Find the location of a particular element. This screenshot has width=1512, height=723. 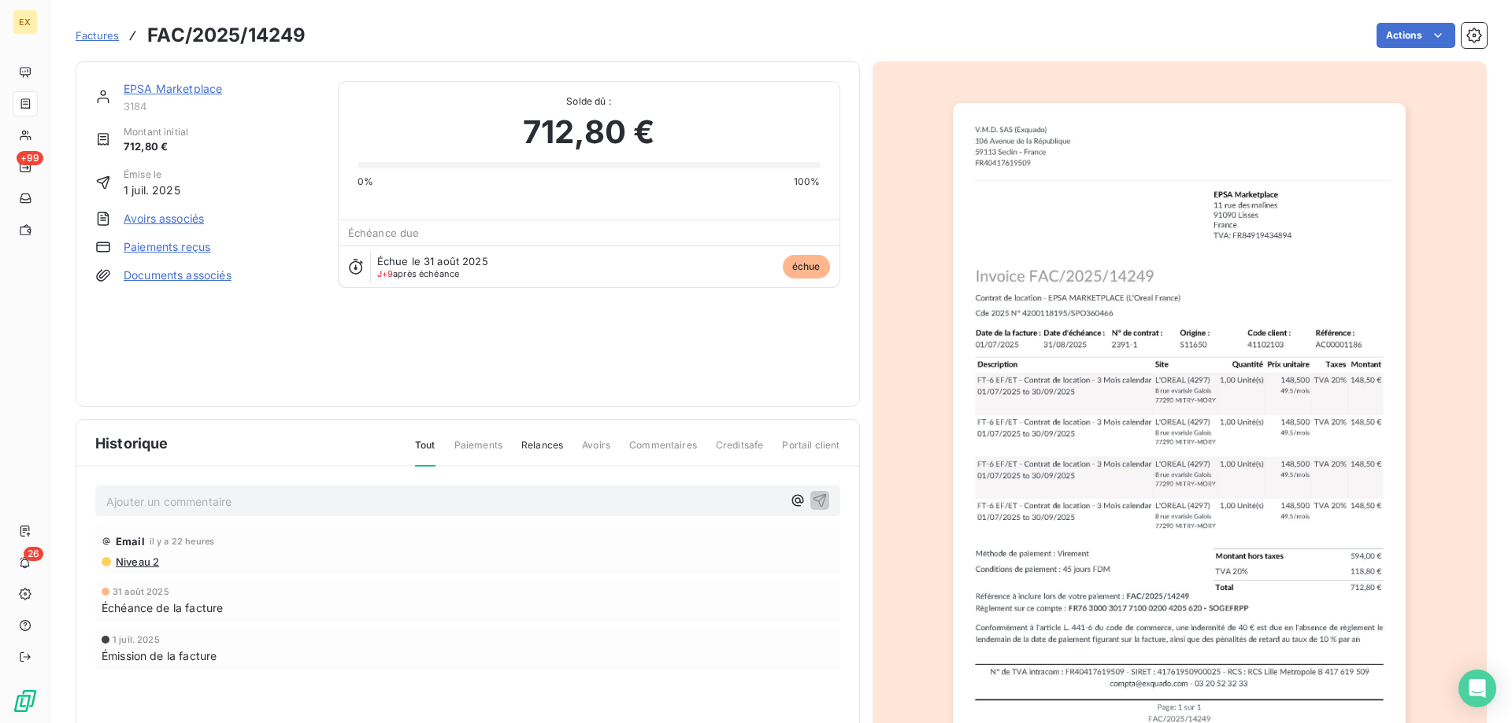

span: il y a 22 heures is located at coordinates (182, 542).